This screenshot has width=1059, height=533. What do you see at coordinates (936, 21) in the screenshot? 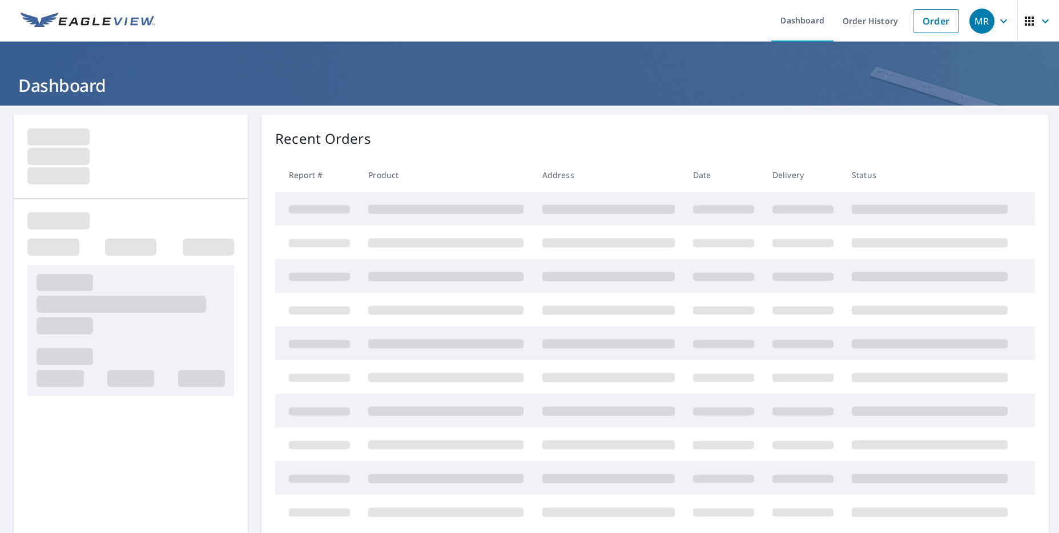
I see `a: Order` at bounding box center [936, 21].